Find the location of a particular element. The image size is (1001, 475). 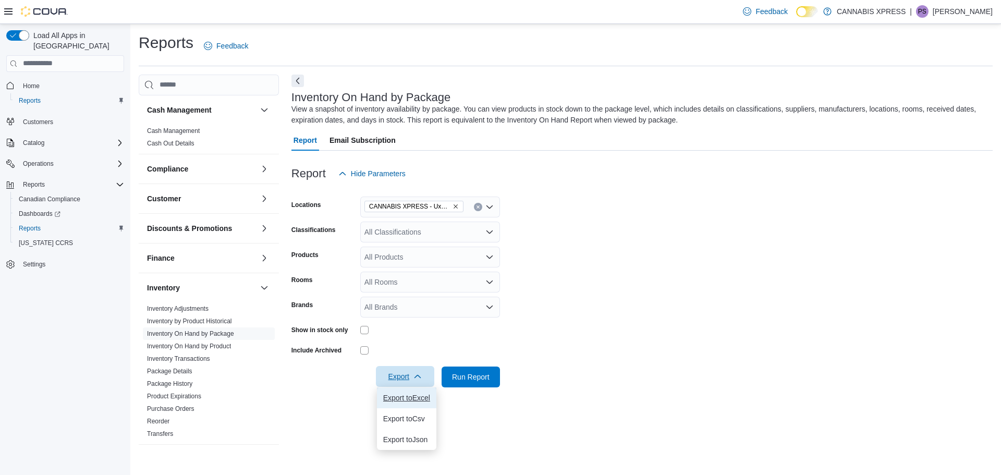

a: Settings is located at coordinates (34, 264).